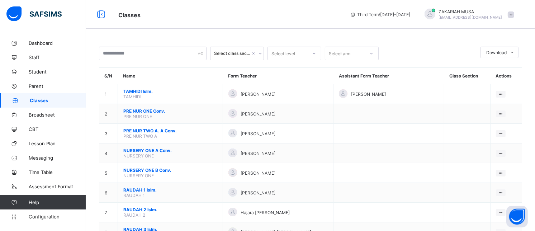 The width and height of the screenshot is (535, 231). What do you see at coordinates (232, 53) in the screenshot?
I see `div: Select class section` at bounding box center [232, 53].